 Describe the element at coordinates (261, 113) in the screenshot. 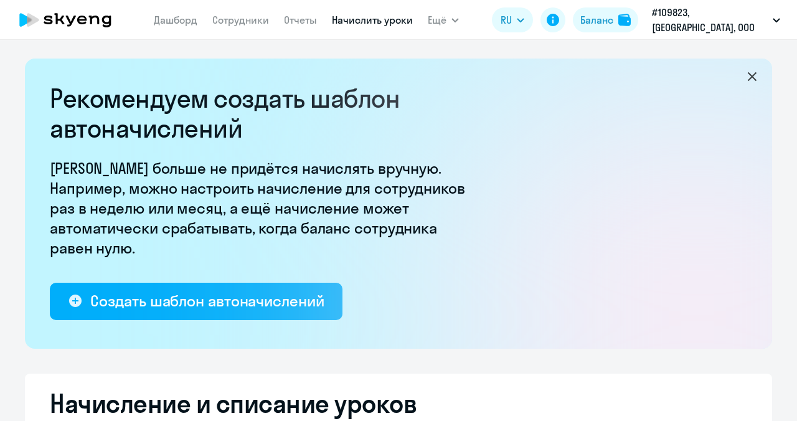

I see `h2: Рекомендуем создать шаблон автоначислений` at that location.